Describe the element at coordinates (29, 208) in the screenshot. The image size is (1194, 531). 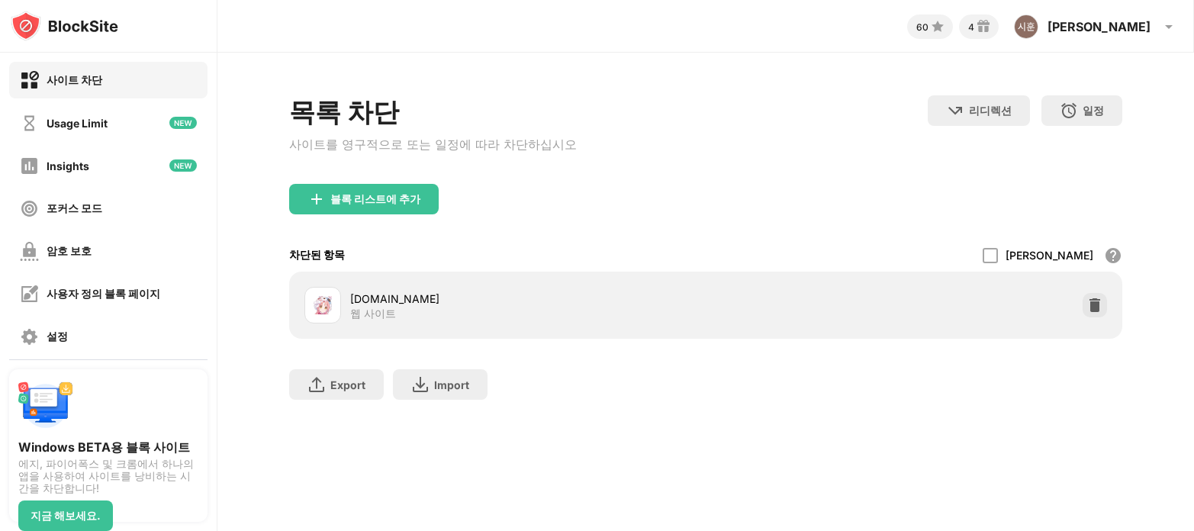
I see `img: focus-off.svg` at that location.